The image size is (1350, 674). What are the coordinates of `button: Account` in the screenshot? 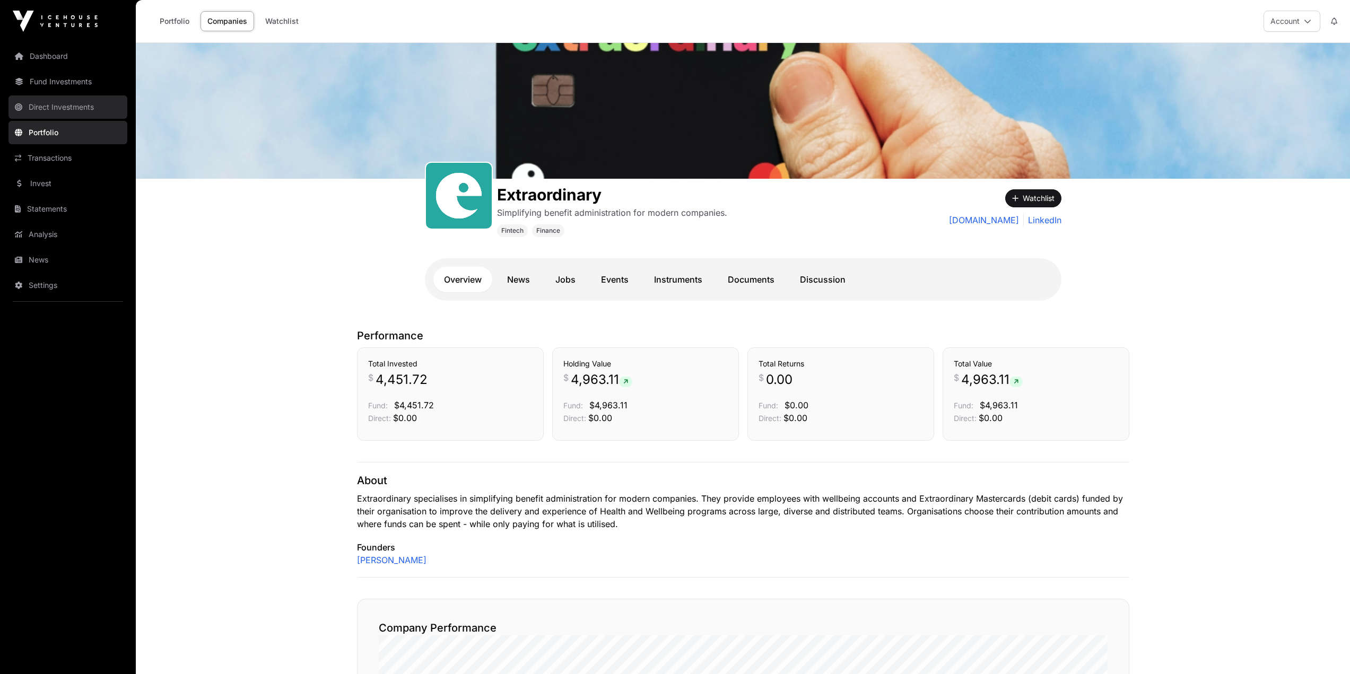 It's located at (1292, 21).